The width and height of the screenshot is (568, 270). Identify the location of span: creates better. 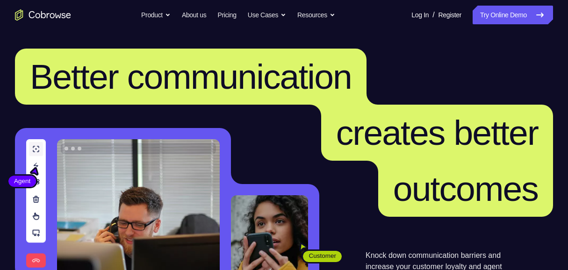
(437, 133).